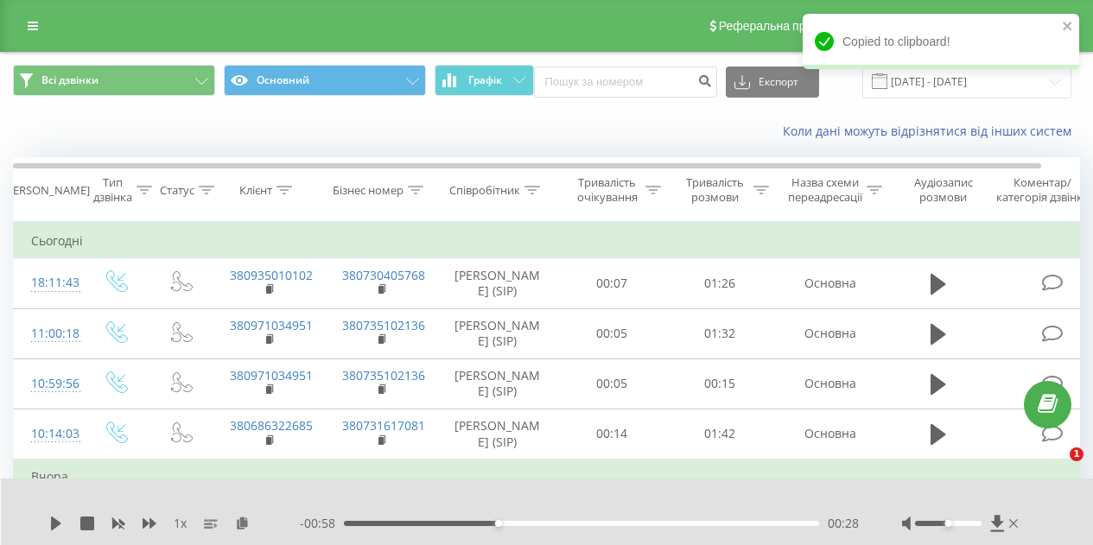 Image resolution: width=1093 pixels, height=545 pixels. I want to click on div: Співробітник, so click(485, 190).